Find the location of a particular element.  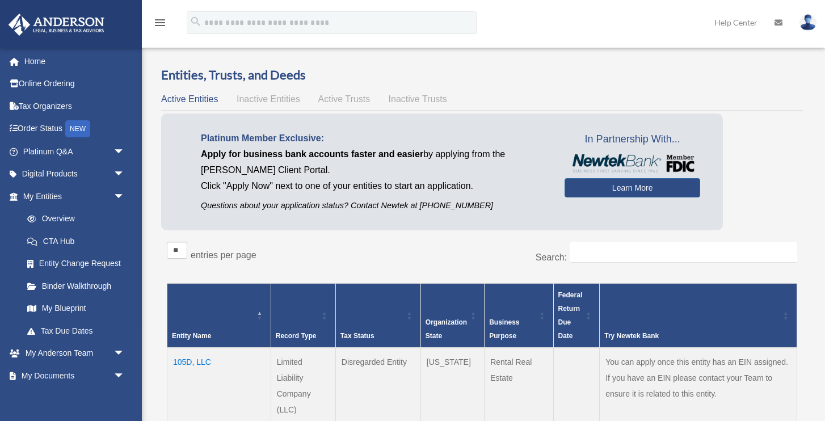

th: Federal Return Due Date: Activate to sort is located at coordinates (576, 316).